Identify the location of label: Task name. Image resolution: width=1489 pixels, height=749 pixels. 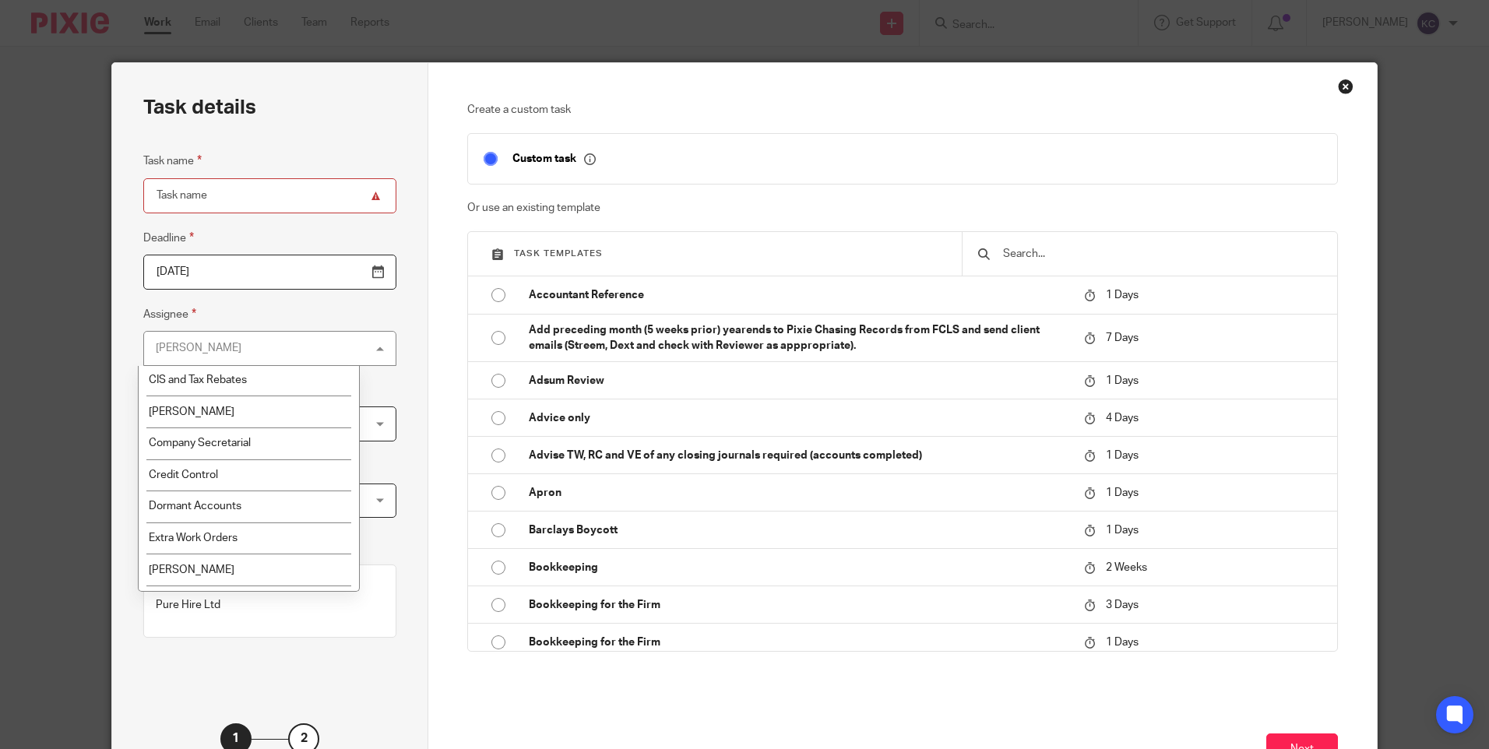
(172, 160).